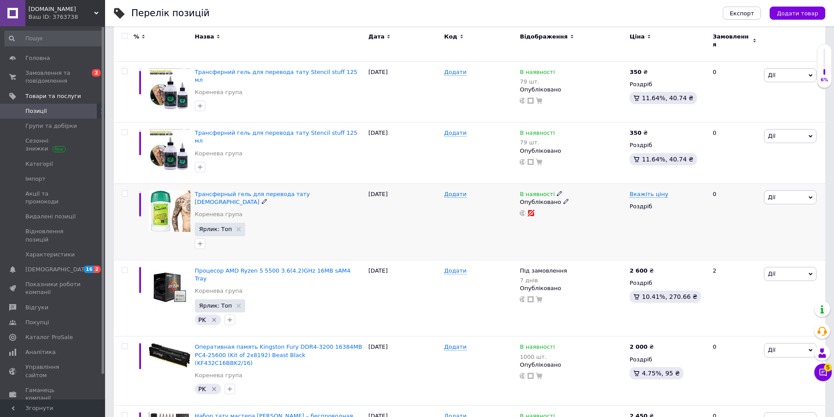 The width and height of the screenshot is (834, 417). Describe the element at coordinates (49, 338) in the screenshot. I see `span: Каталог ProSale` at that location.